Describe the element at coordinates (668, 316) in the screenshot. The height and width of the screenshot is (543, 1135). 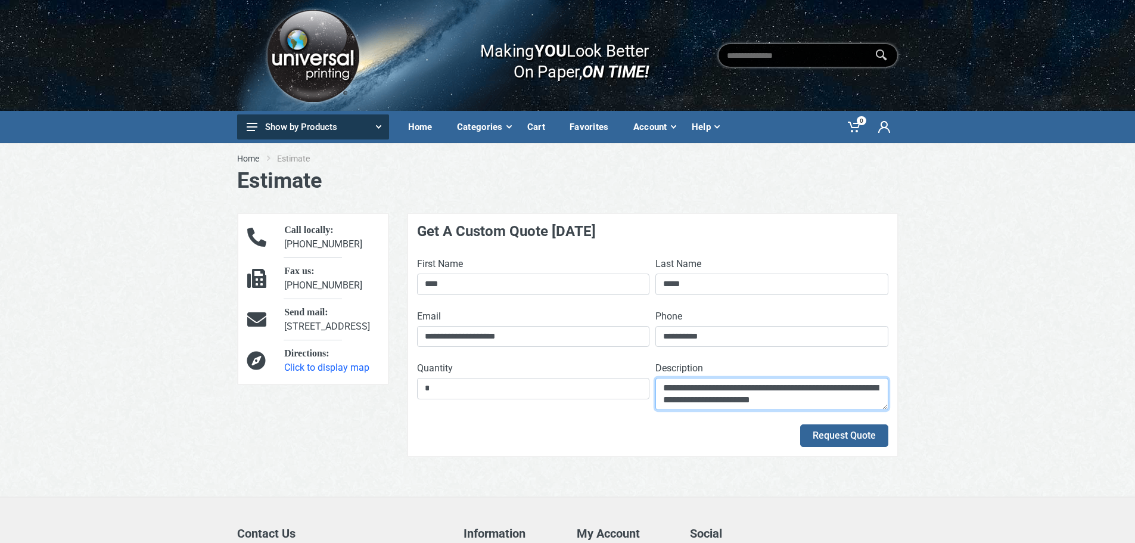
I see `label: Phone` at that location.